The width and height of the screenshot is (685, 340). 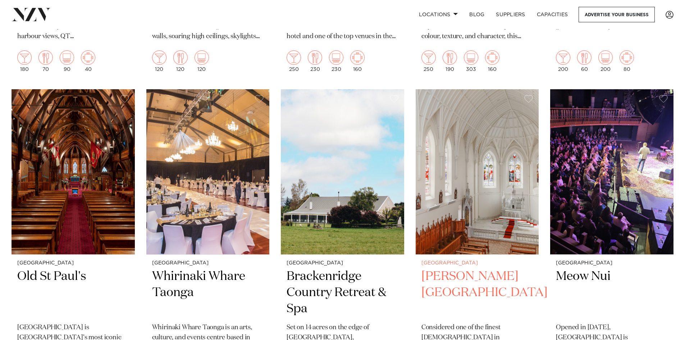 I want to click on div: 90, so click(x=67, y=61).